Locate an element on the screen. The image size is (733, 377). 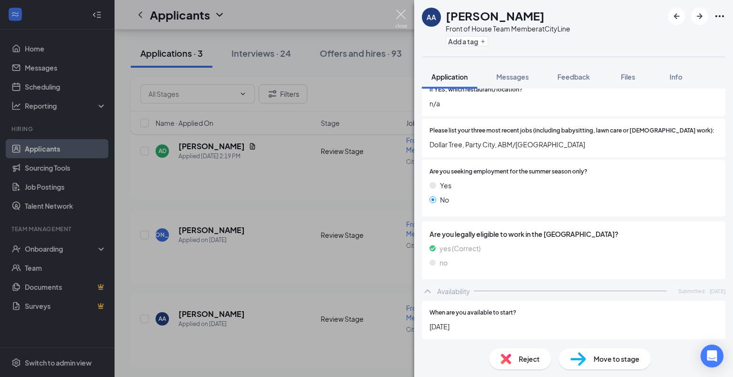
button: ArrowLeftNew is located at coordinates (676, 16).